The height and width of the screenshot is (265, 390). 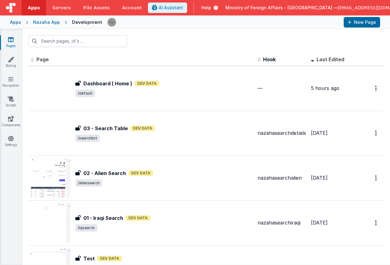 I want to click on span: Hook, so click(x=270, y=59).